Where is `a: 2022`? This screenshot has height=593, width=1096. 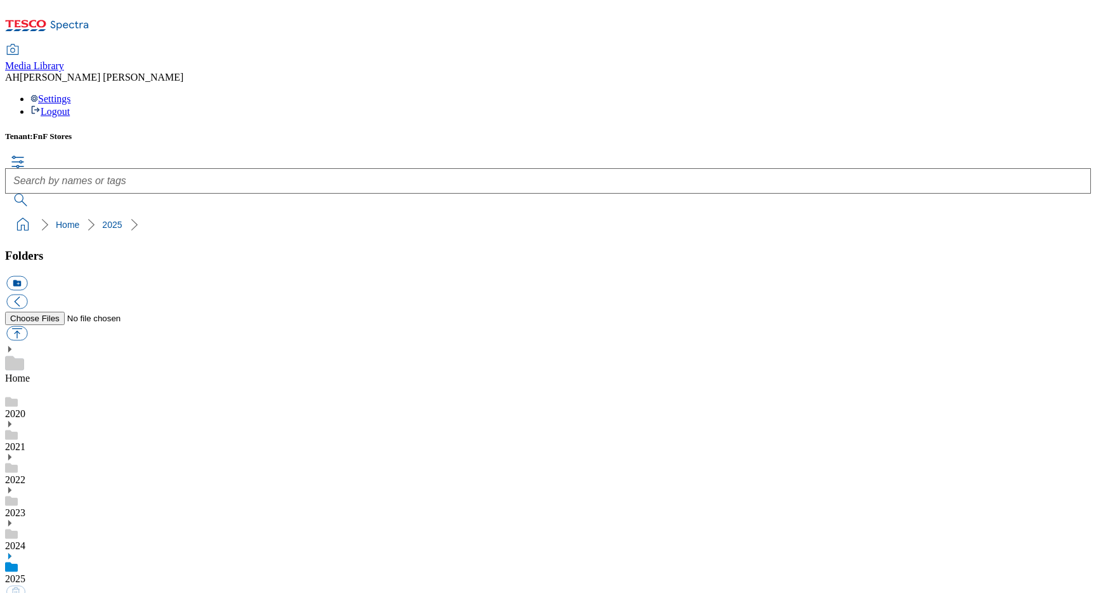 a: 2022 is located at coordinates (15, 479).